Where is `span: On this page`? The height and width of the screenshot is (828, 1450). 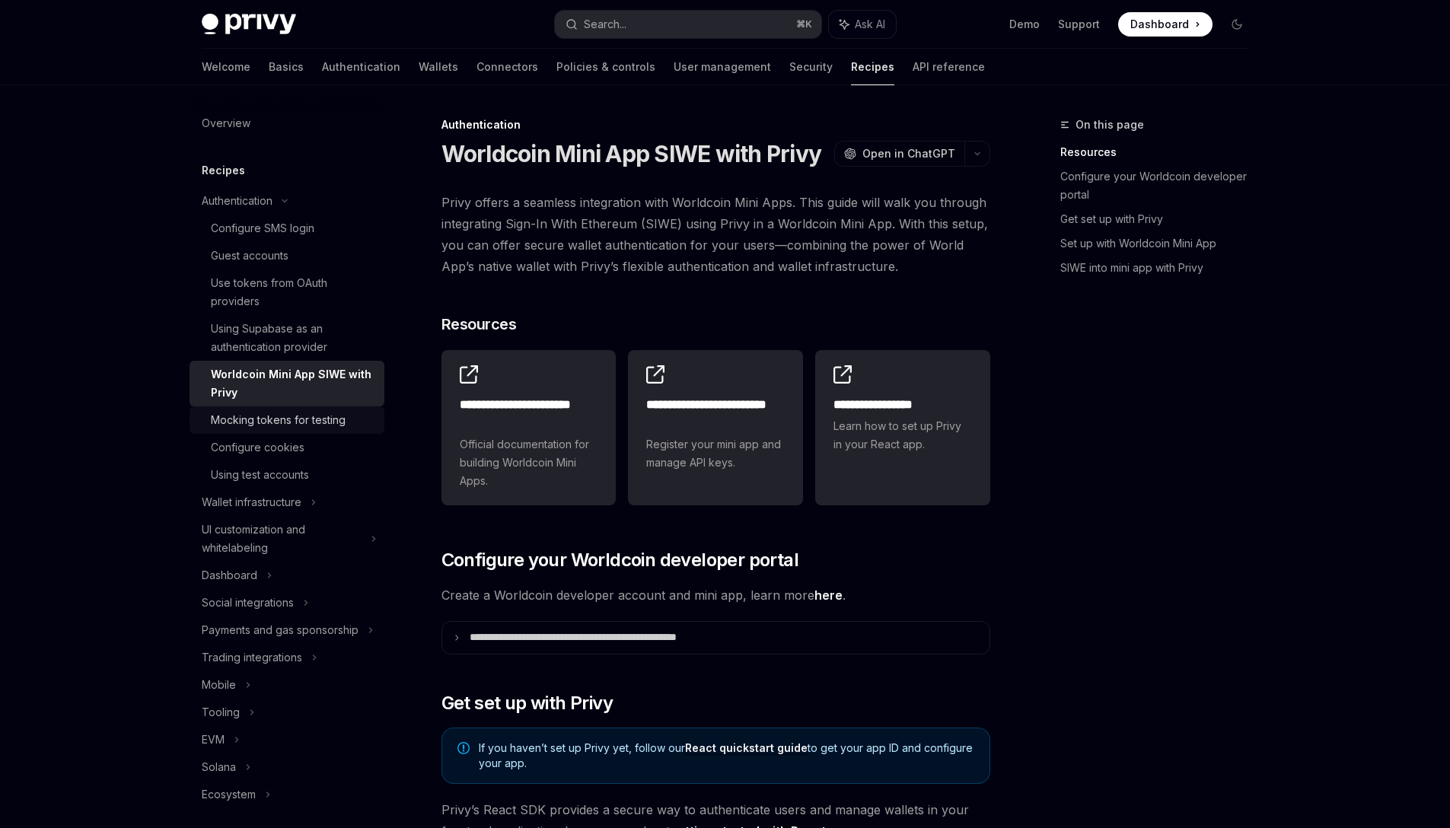 span: On this page is located at coordinates (1110, 125).